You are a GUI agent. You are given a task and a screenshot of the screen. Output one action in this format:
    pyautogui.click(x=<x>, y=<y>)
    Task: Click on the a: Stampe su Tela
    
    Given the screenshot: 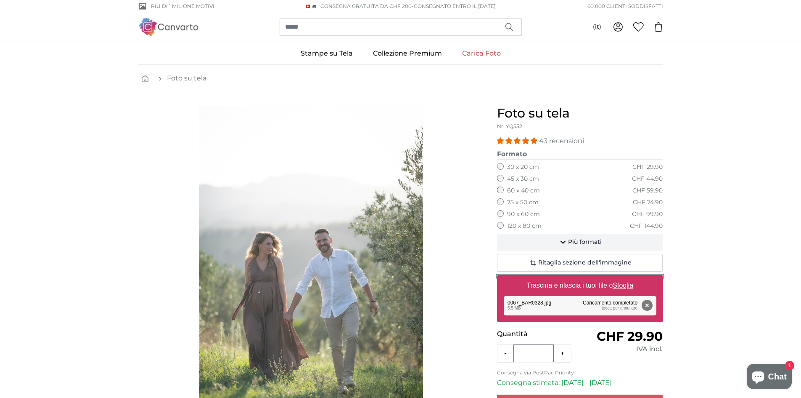 What is the action you would take?
    pyautogui.click(x=327, y=53)
    